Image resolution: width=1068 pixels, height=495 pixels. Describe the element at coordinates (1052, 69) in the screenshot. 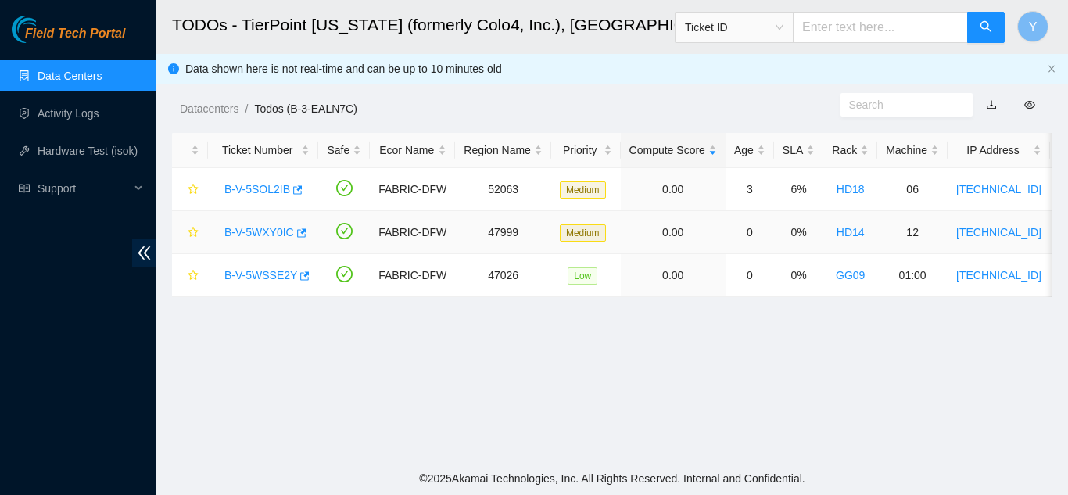

I see `button: close` at that location.